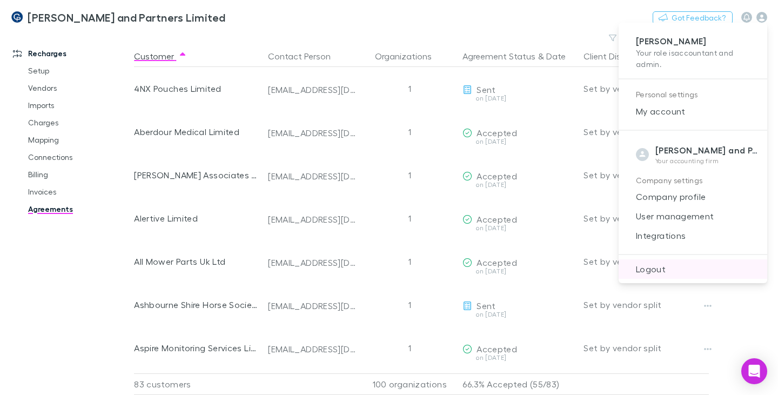 The height and width of the screenshot is (395, 778). What do you see at coordinates (692, 269) in the screenshot?
I see `span: Logout` at bounding box center [692, 269].